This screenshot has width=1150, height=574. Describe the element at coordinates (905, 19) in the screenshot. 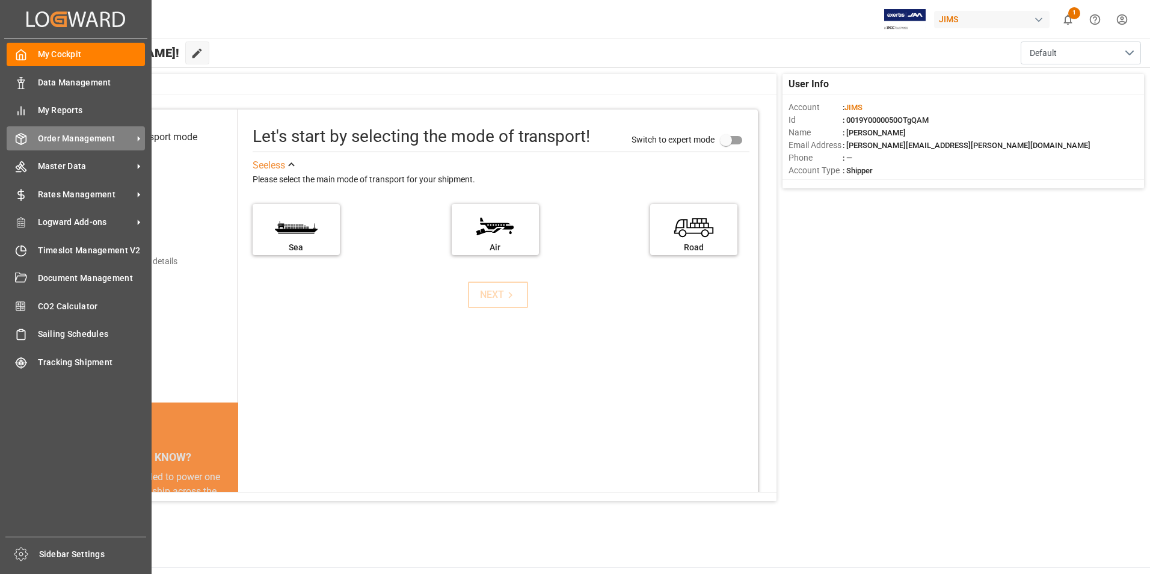

I see `img: Exertis%20JAM%20-%20Email%20Logo.jpg_1722504956.jpg` at that location.